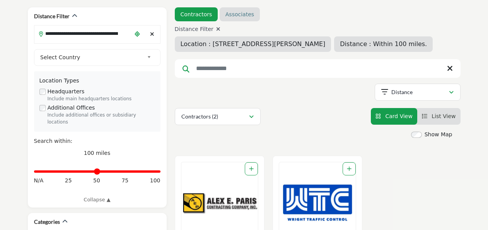 The image size is (488, 230). I want to click on span: 75, so click(125, 180).